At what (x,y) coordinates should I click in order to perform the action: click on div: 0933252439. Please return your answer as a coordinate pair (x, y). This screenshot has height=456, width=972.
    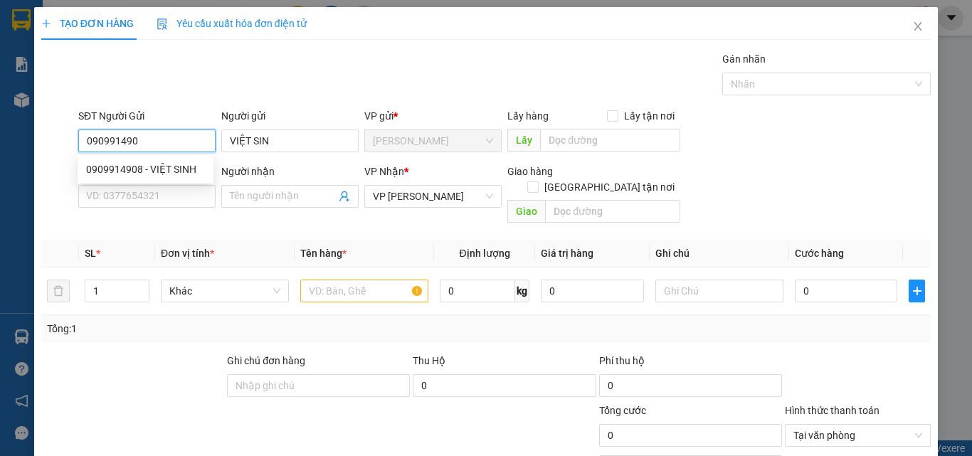
    Looking at the image, I should click on (69, 71).